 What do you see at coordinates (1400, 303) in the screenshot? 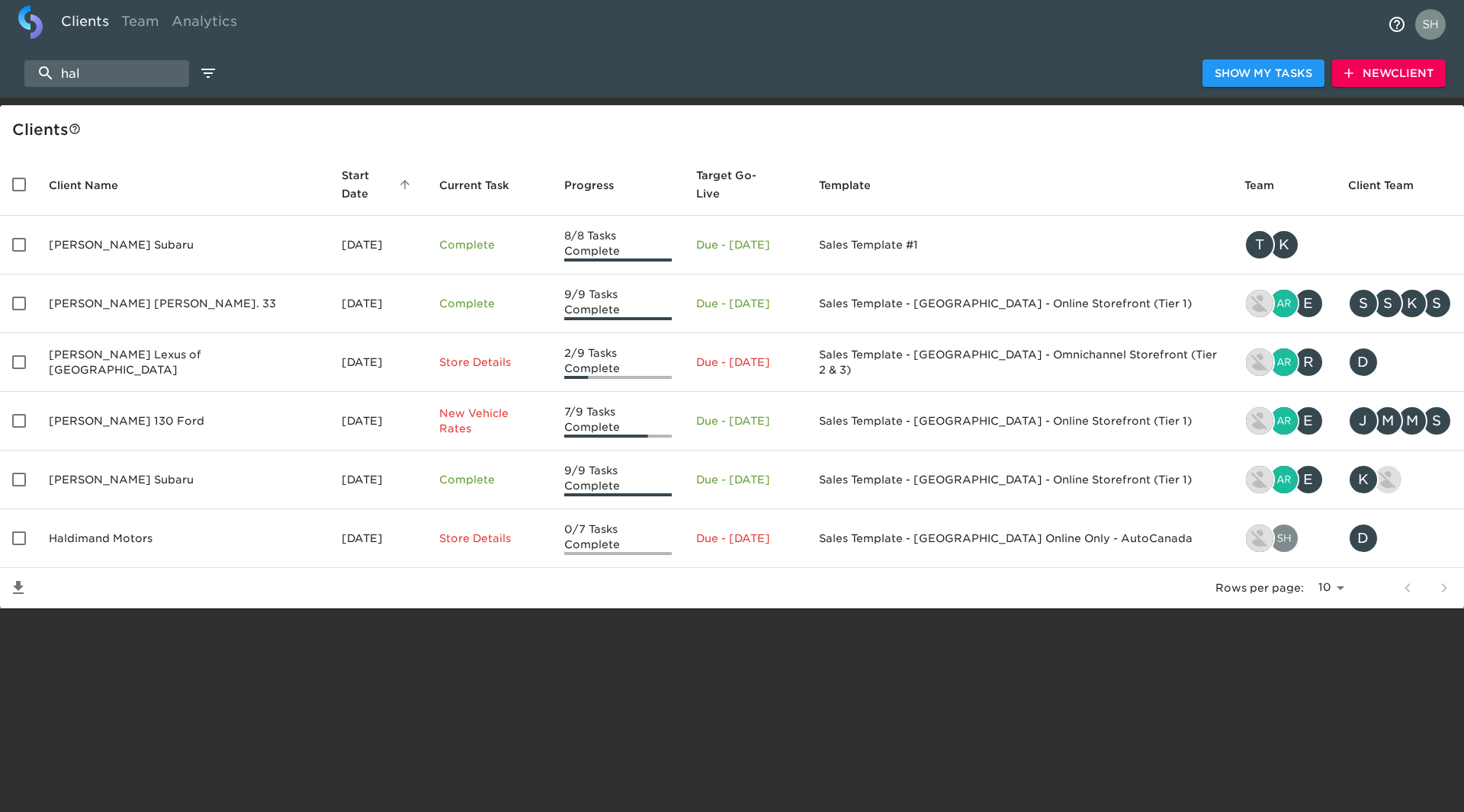
I see `div: steve6572@gmail.com, stevel@haldemanauto.com, kenr@haldemanauto.com, STEVEL@HALDEMANAUTO.COM` at bounding box center [1400, 303].